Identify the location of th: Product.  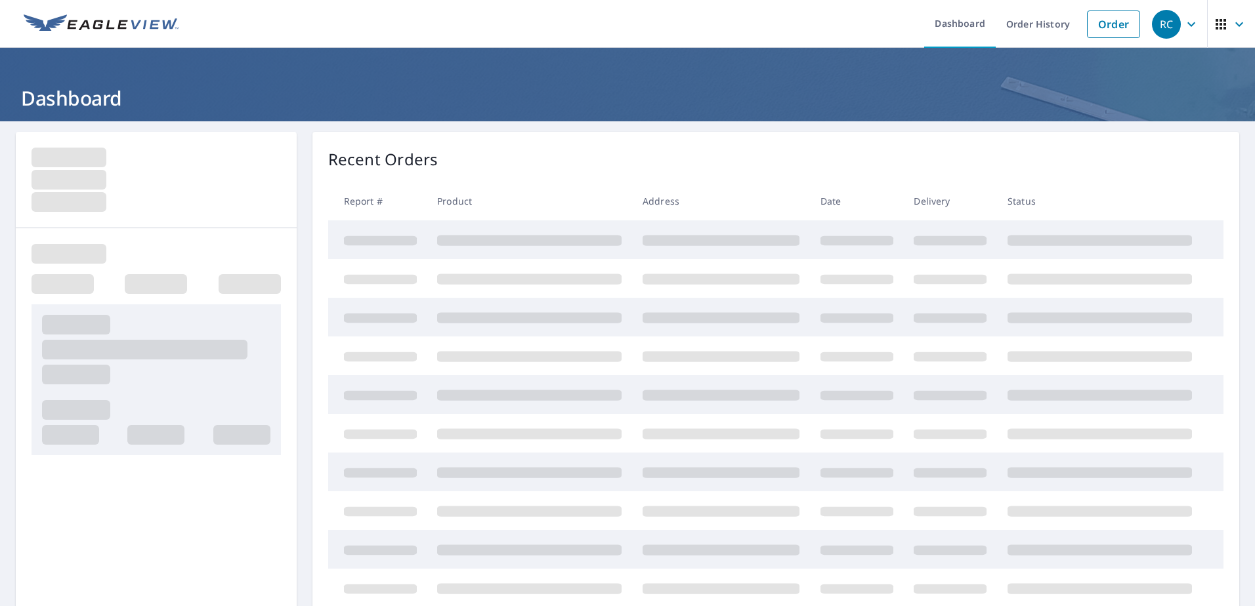
(529, 201).